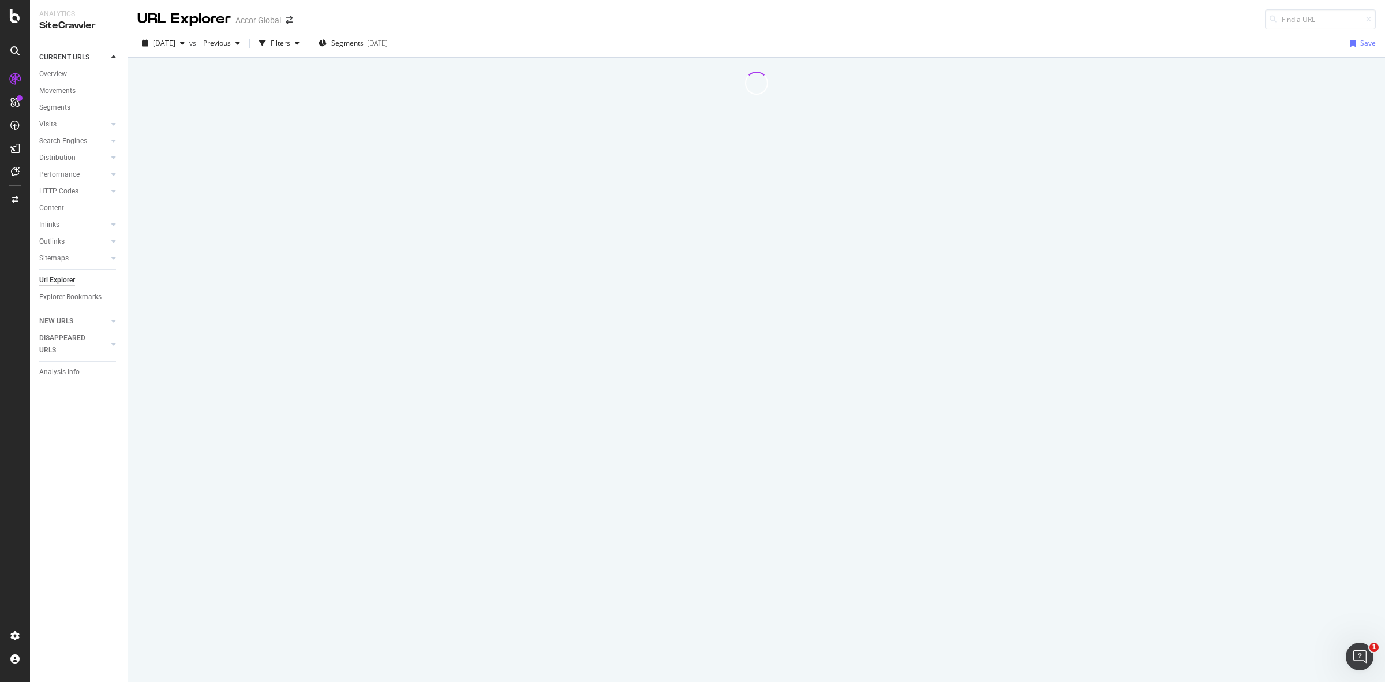  What do you see at coordinates (73, 191) in the screenshot?
I see `a: HTTP Codes` at bounding box center [73, 191].